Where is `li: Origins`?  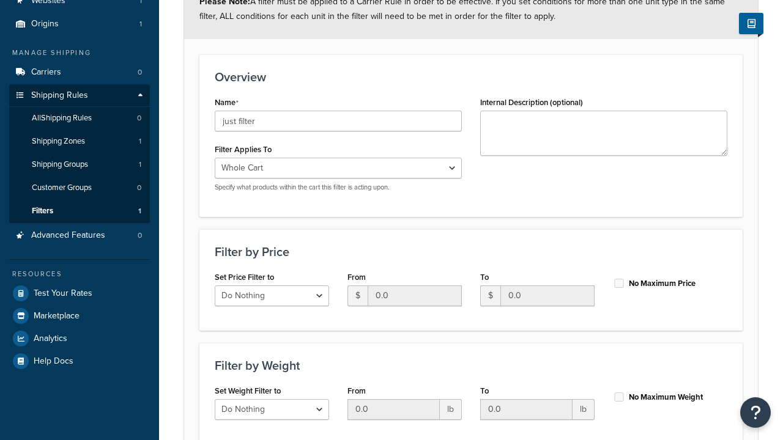
li: Origins is located at coordinates (80, 24).